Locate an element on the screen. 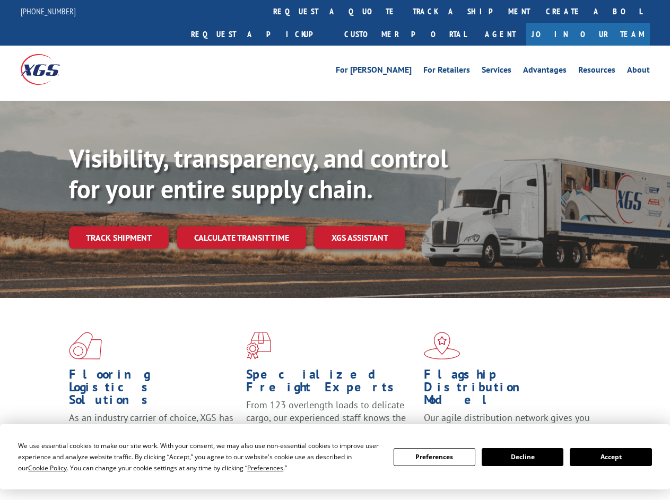 The image size is (670, 500). p: From 123 overlength loads to delicate cargo, our experienced staff knows the best way to move you... is located at coordinates (331, 422).